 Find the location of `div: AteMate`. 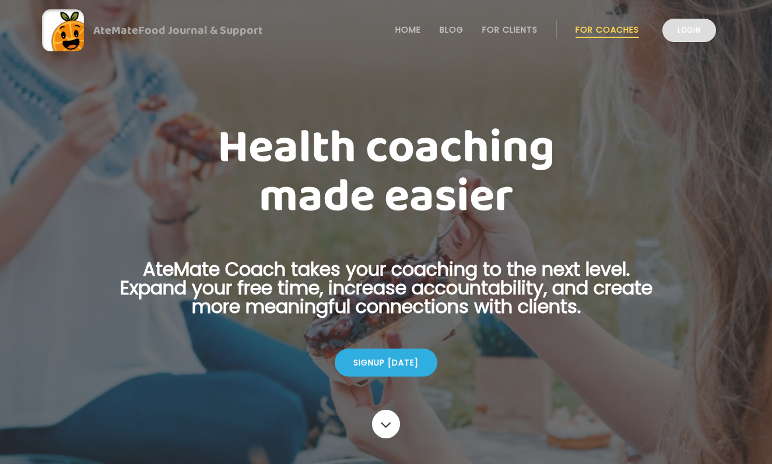

div: AteMate is located at coordinates (173, 30).